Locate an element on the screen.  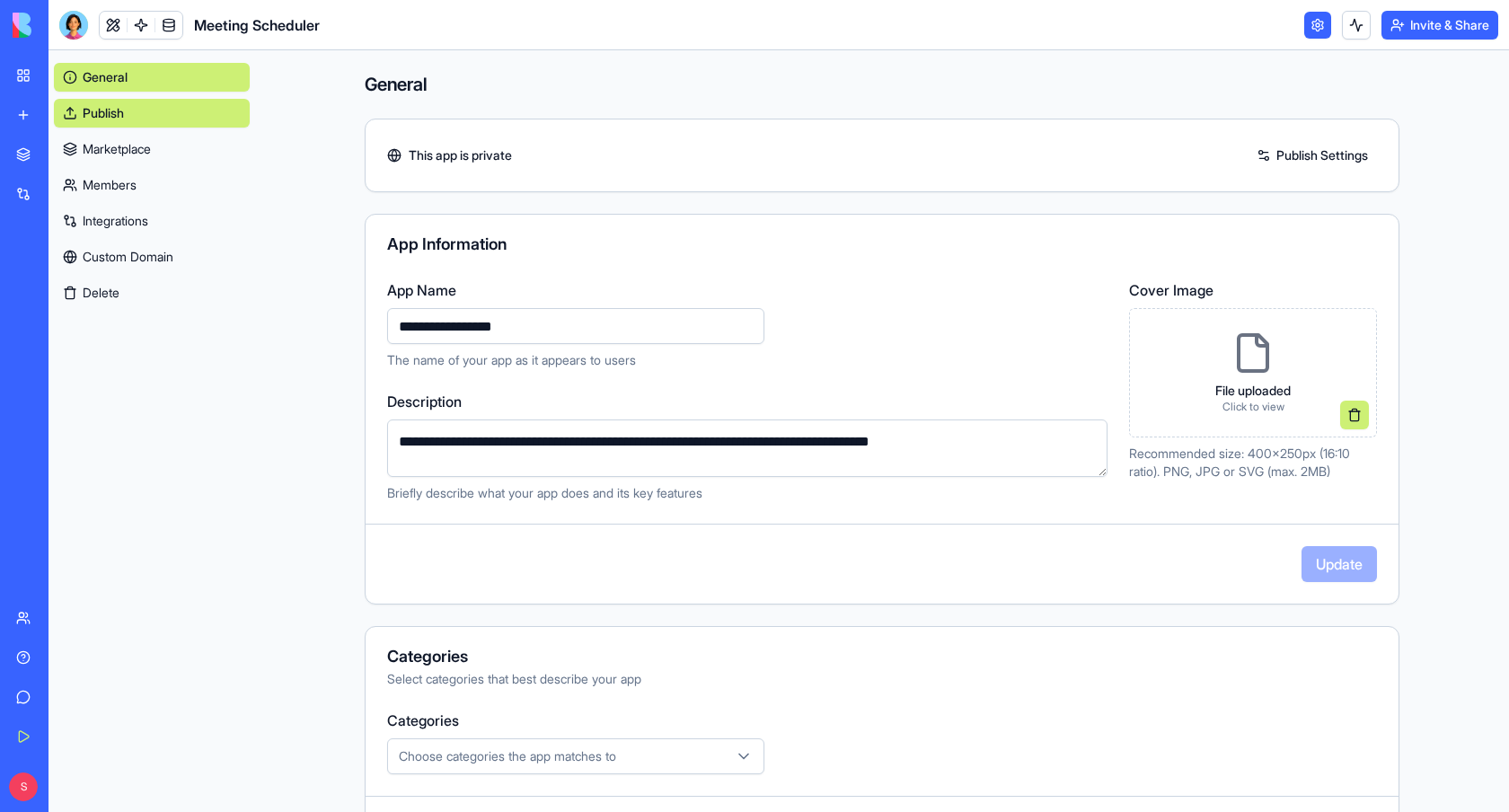
div: Select categories that best describe your app is located at coordinates (882, 679).